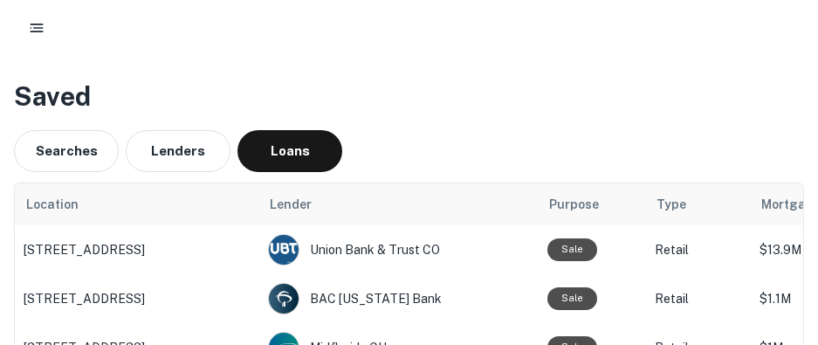 The height and width of the screenshot is (345, 818). I want to click on th: Purpose, so click(592, 204).